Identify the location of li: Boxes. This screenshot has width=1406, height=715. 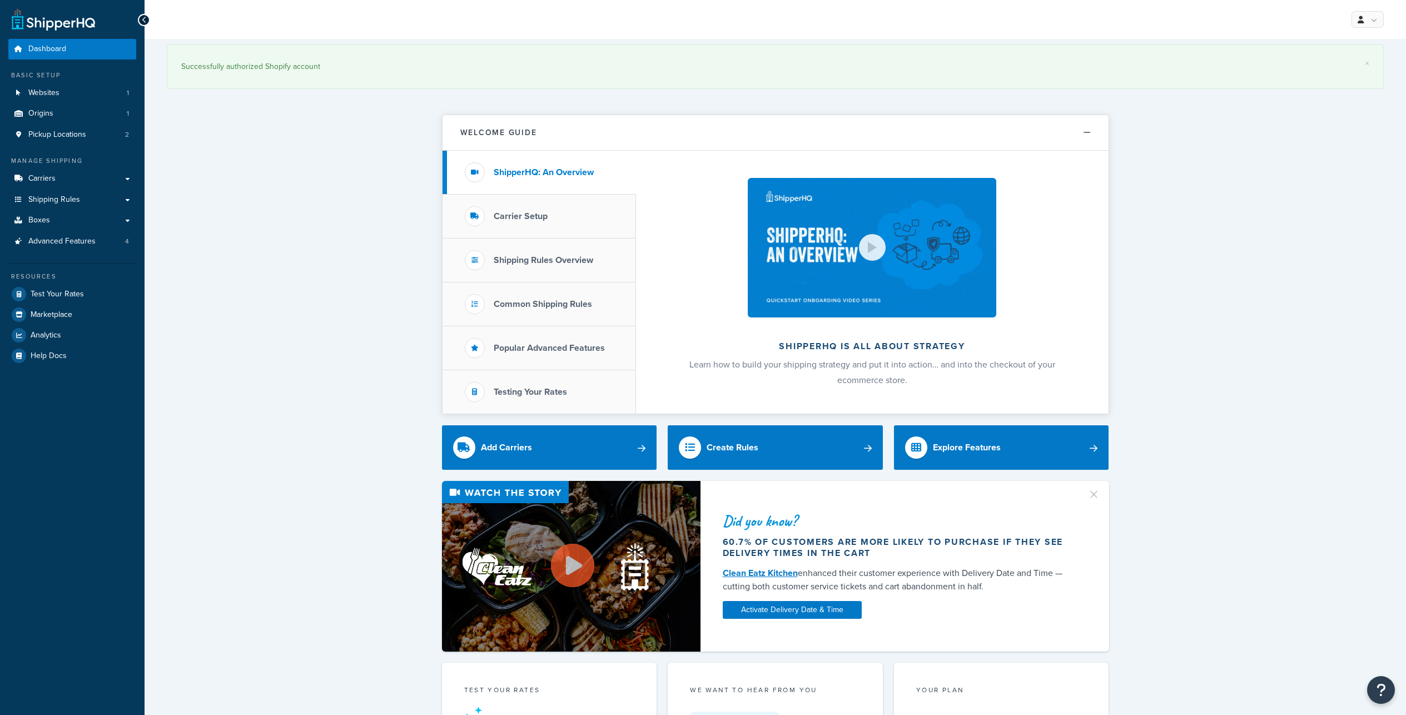
(72, 220).